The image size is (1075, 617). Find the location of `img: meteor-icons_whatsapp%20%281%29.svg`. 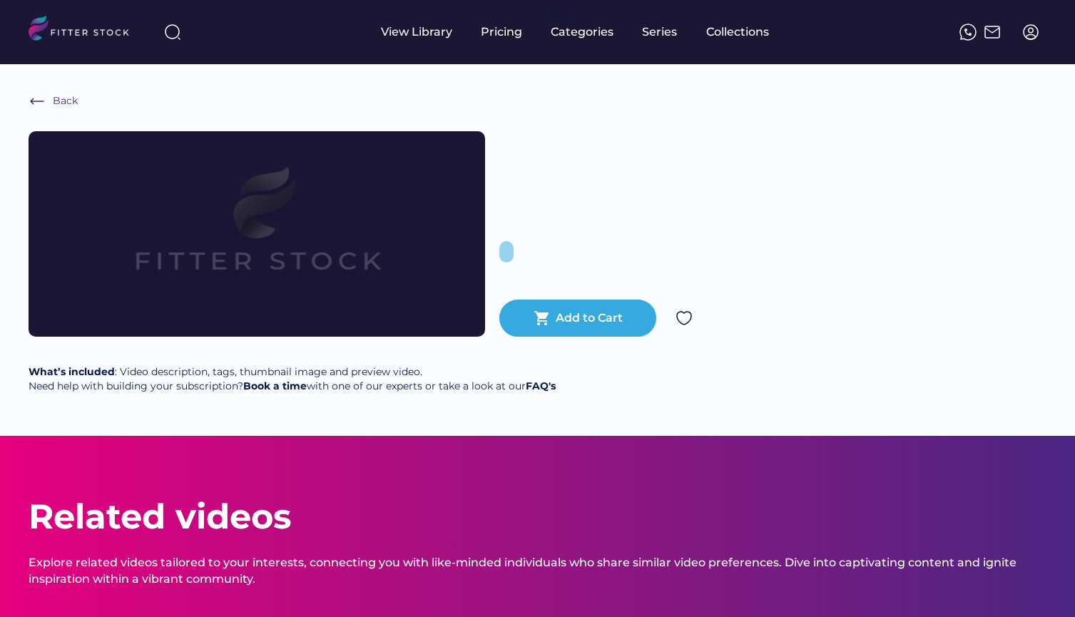

img: meteor-icons_whatsapp%20%281%29.svg is located at coordinates (968, 32).